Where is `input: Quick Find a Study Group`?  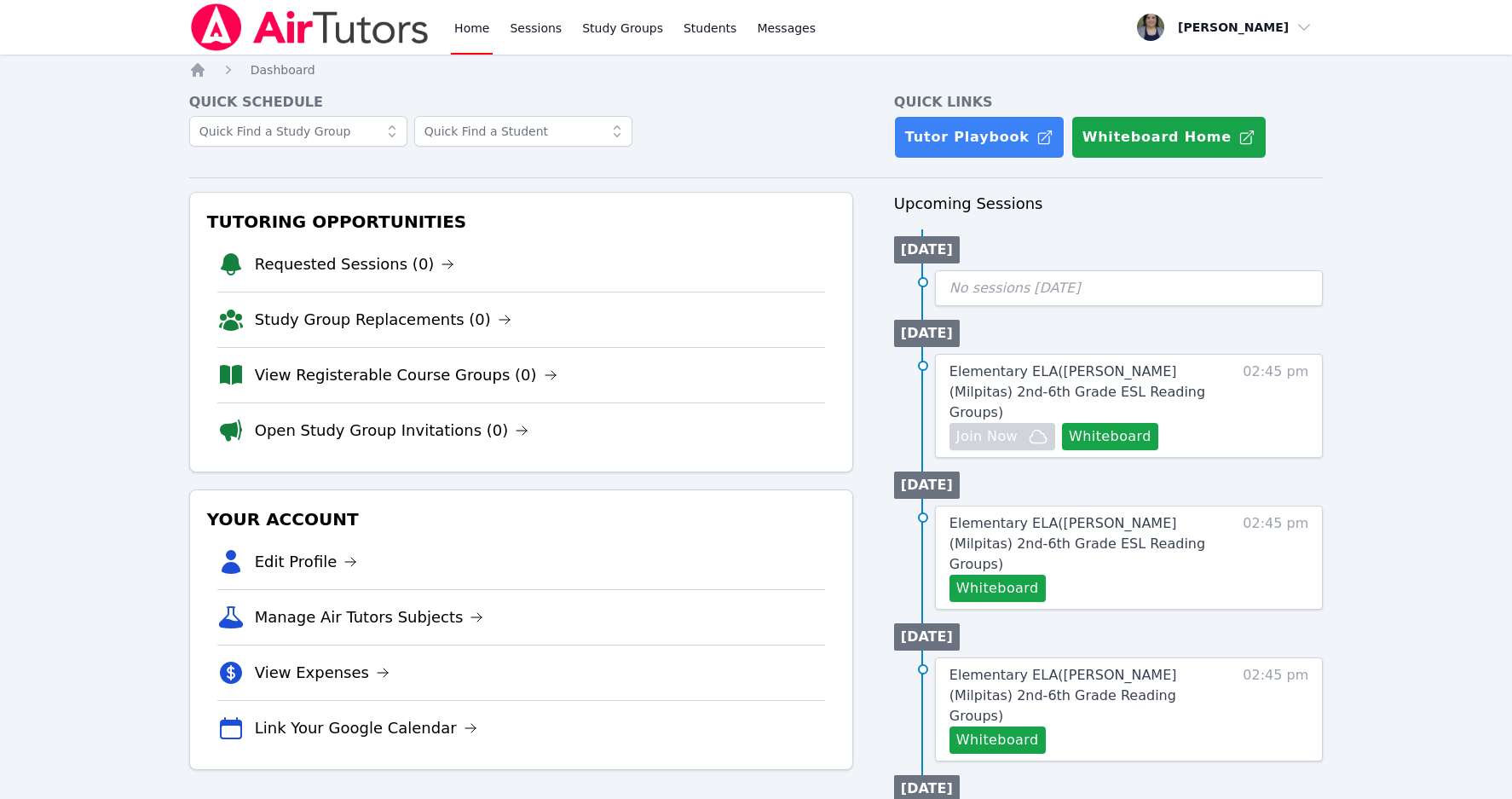 input: Quick Find a Study Group is located at coordinates (298, 132).